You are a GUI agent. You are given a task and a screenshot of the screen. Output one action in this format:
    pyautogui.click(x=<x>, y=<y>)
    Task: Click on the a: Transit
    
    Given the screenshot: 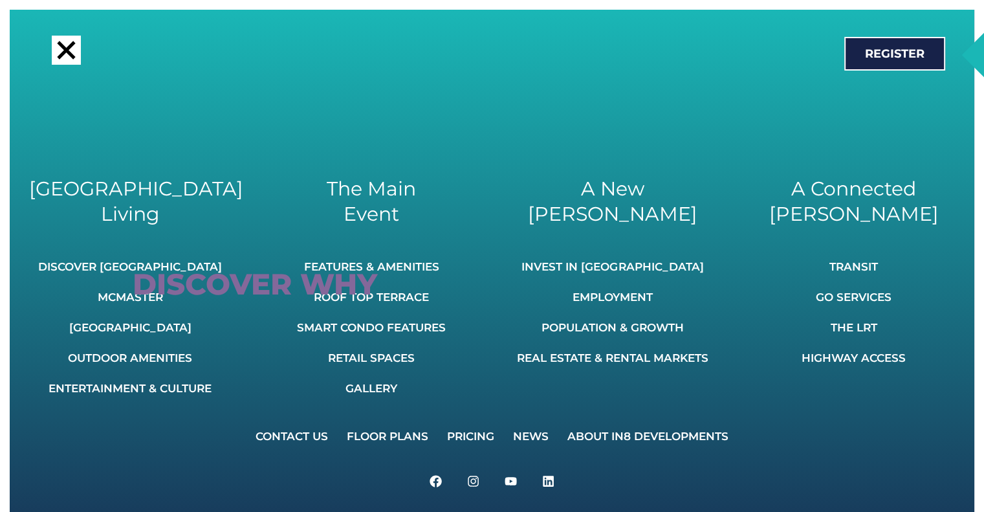 What is the action you would take?
    pyautogui.click(x=853, y=266)
    